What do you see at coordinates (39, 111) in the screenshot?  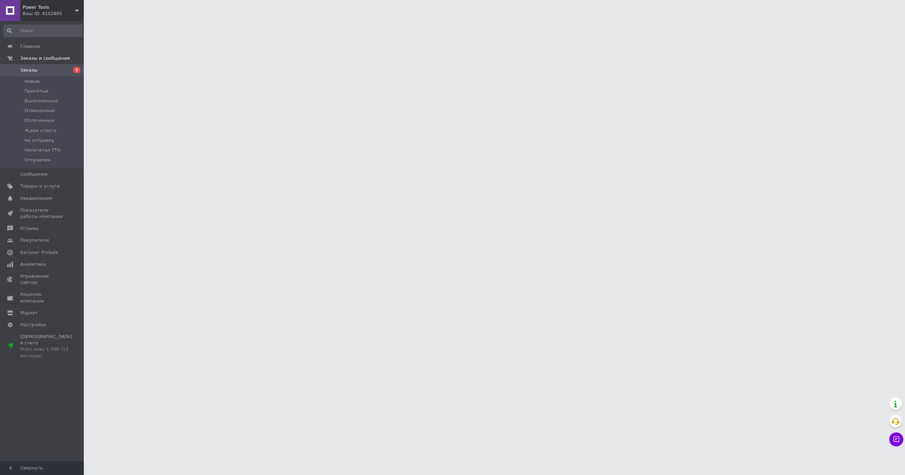 I see `span: Отмененные` at bounding box center [39, 111].